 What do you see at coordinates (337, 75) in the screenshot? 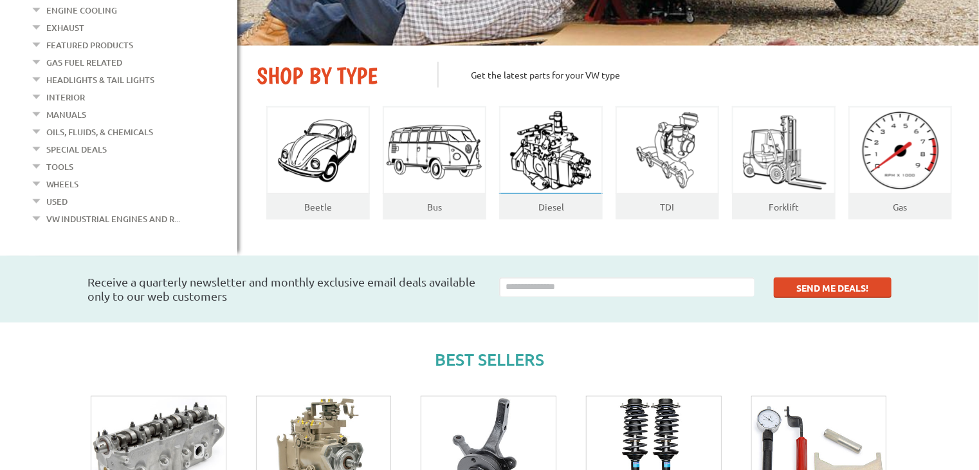
I see `h2: SHOP BY TYPE` at bounding box center [337, 75].